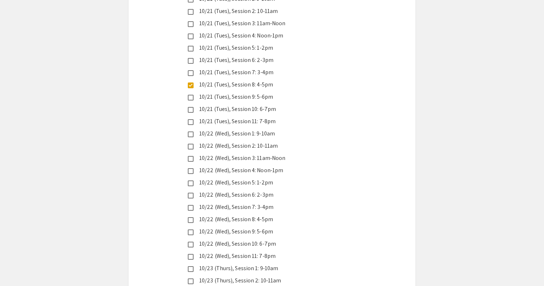 The height and width of the screenshot is (286, 544). What do you see at coordinates (269, 133) in the screenshot?
I see `div: 10/22 (Wed), Session 1: 9-10am` at bounding box center [269, 133].